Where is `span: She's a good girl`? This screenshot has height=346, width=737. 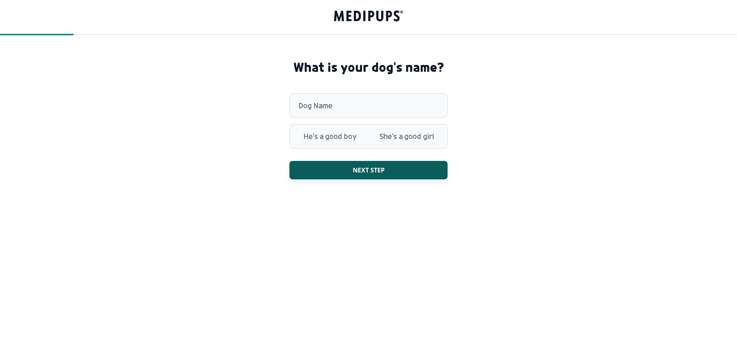
span: She's a good girl is located at coordinates (407, 136).